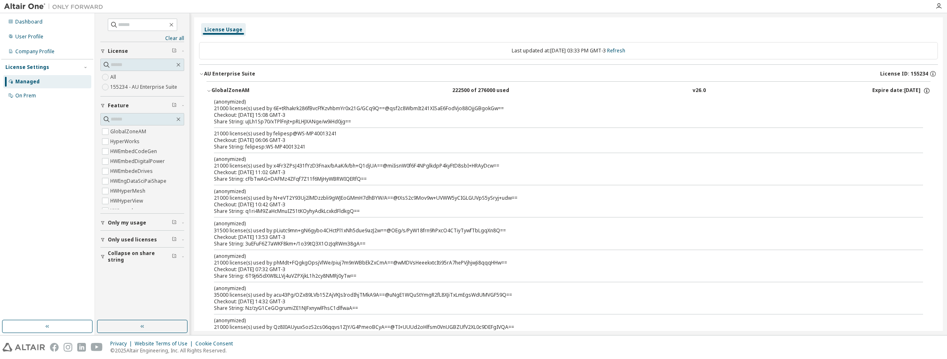  Describe the element at coordinates (29, 22) in the screenshot. I see `div: Dashboard` at that location.